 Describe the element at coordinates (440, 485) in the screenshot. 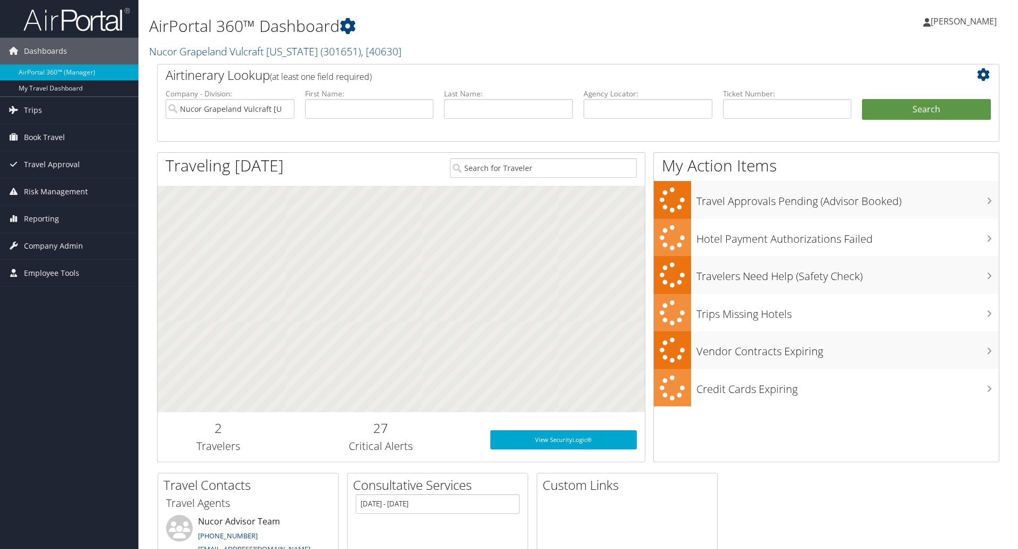

I see `h2: Consultative Services` at that location.